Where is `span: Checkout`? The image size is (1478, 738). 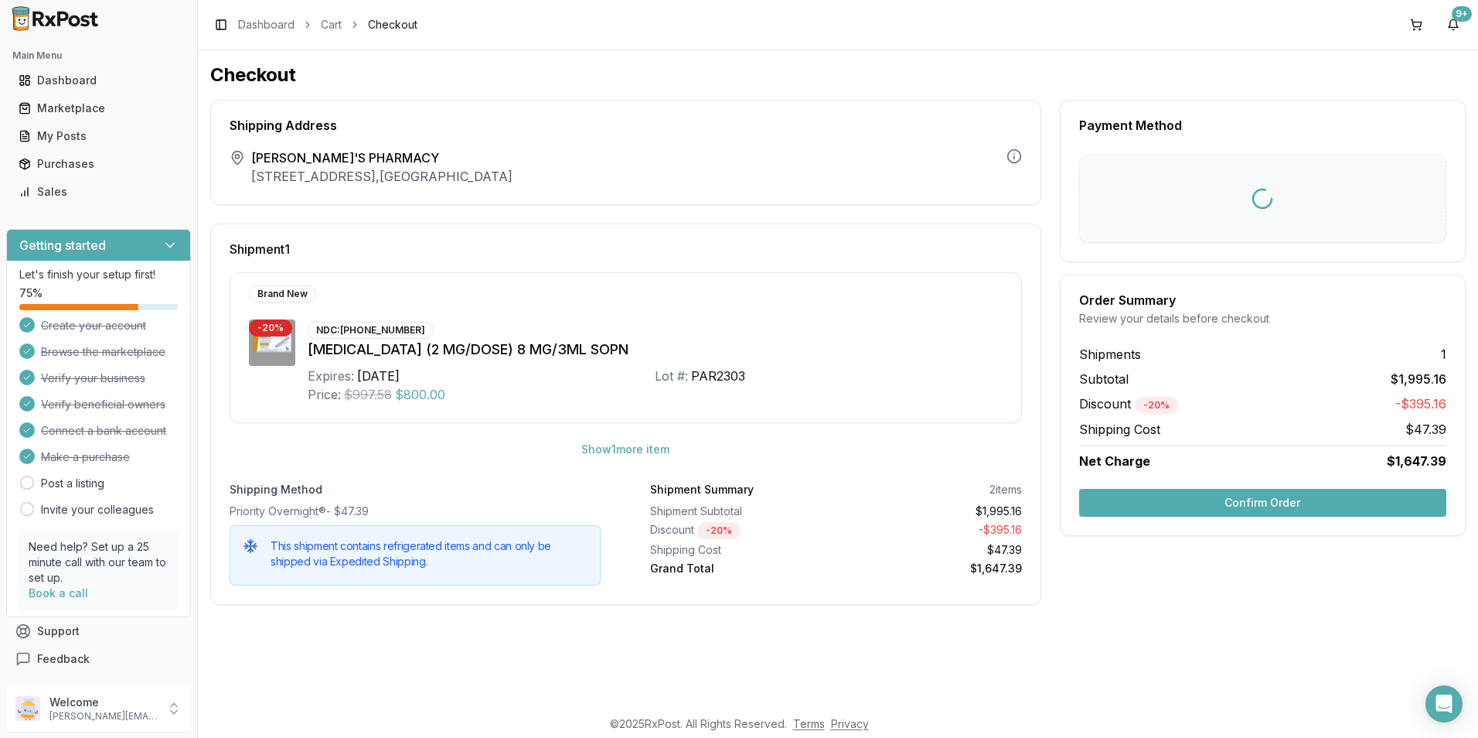 span: Checkout is located at coordinates (393, 25).